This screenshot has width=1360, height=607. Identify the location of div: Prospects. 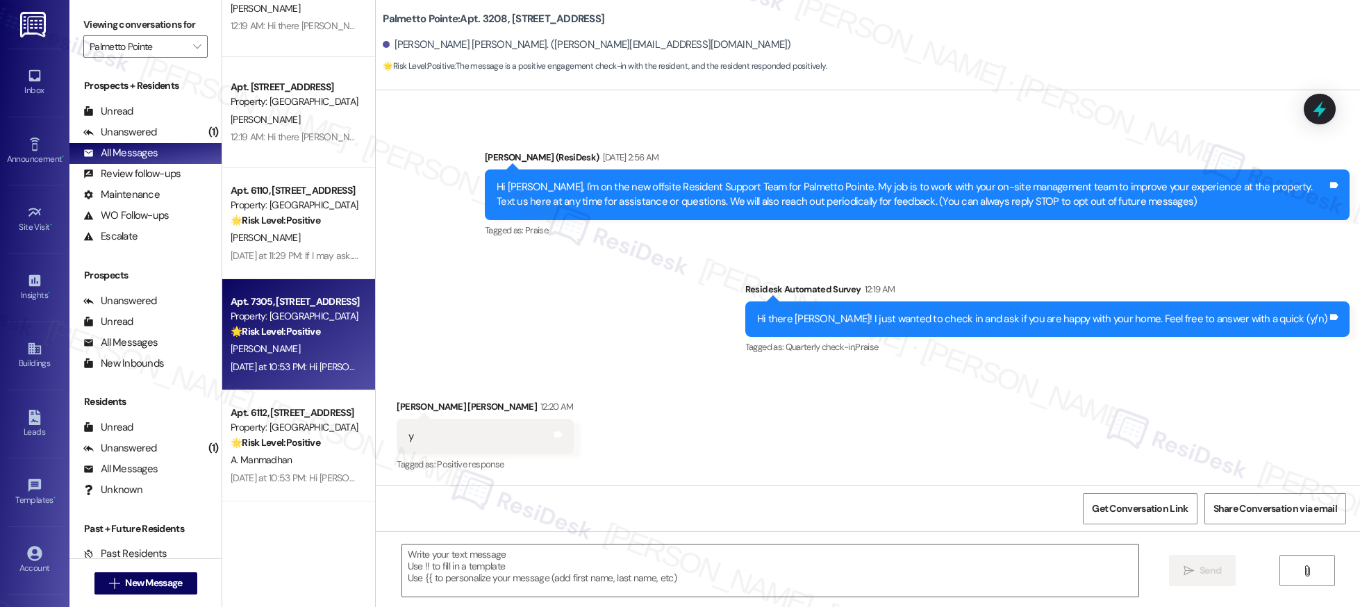
(145, 275).